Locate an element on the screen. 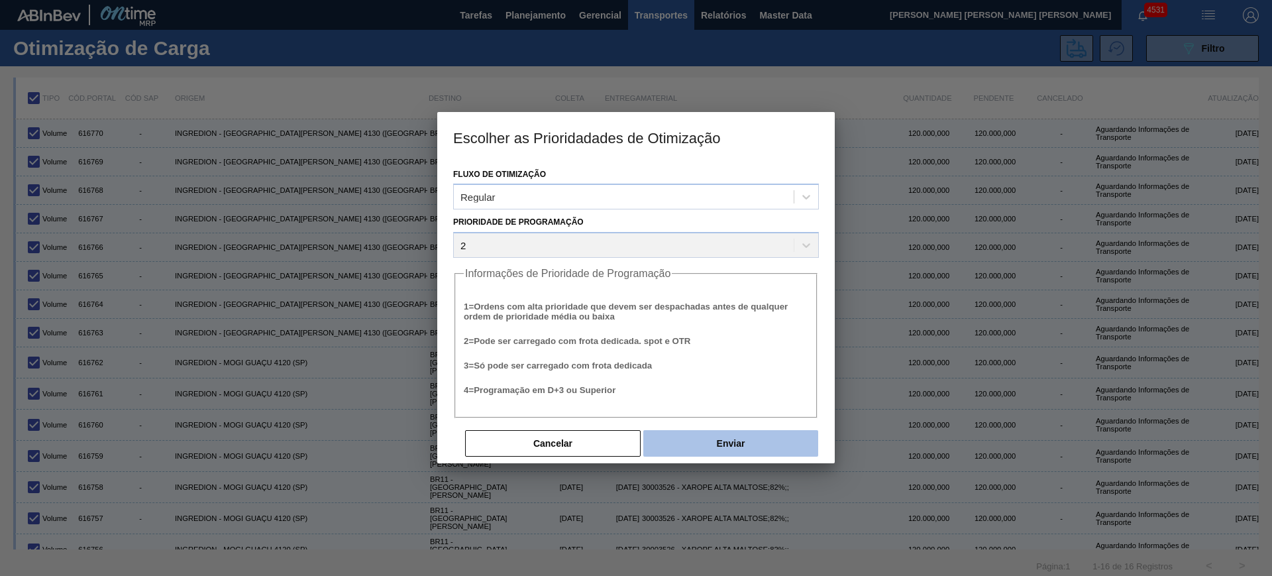 The width and height of the screenshot is (1272, 576). label: Fluxo de Otimização is located at coordinates (500, 174).